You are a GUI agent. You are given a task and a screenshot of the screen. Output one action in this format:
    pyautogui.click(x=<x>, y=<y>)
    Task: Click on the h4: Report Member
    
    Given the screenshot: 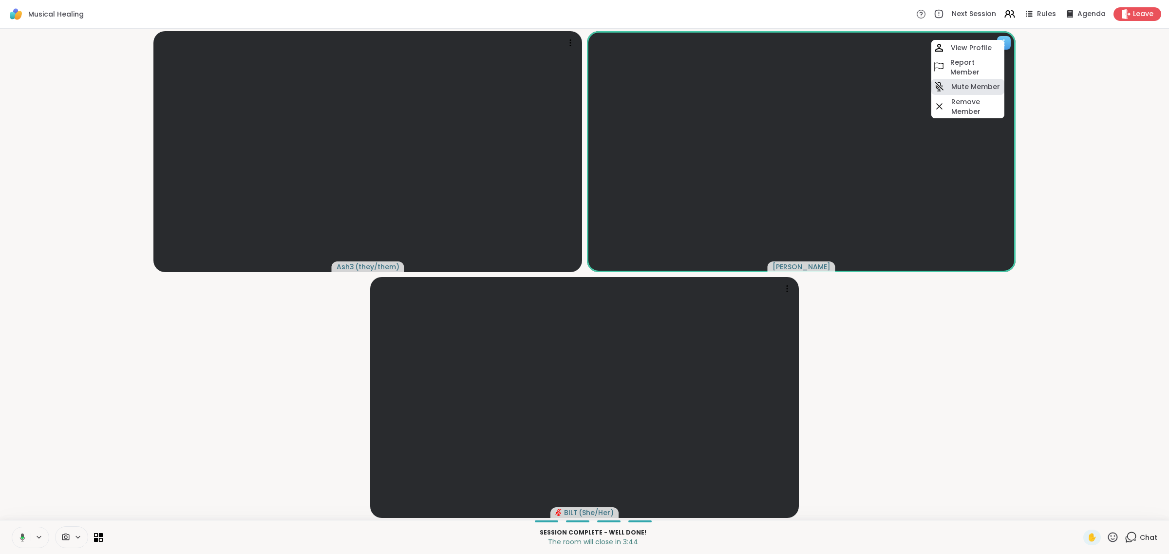 What is the action you would take?
    pyautogui.click(x=976, y=67)
    